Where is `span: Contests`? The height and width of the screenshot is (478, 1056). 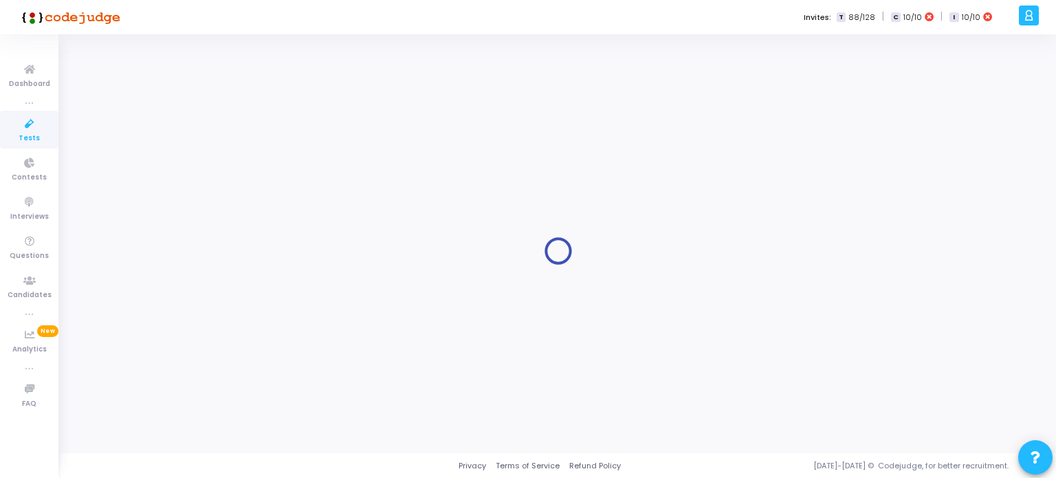
span: Contests is located at coordinates (29, 177).